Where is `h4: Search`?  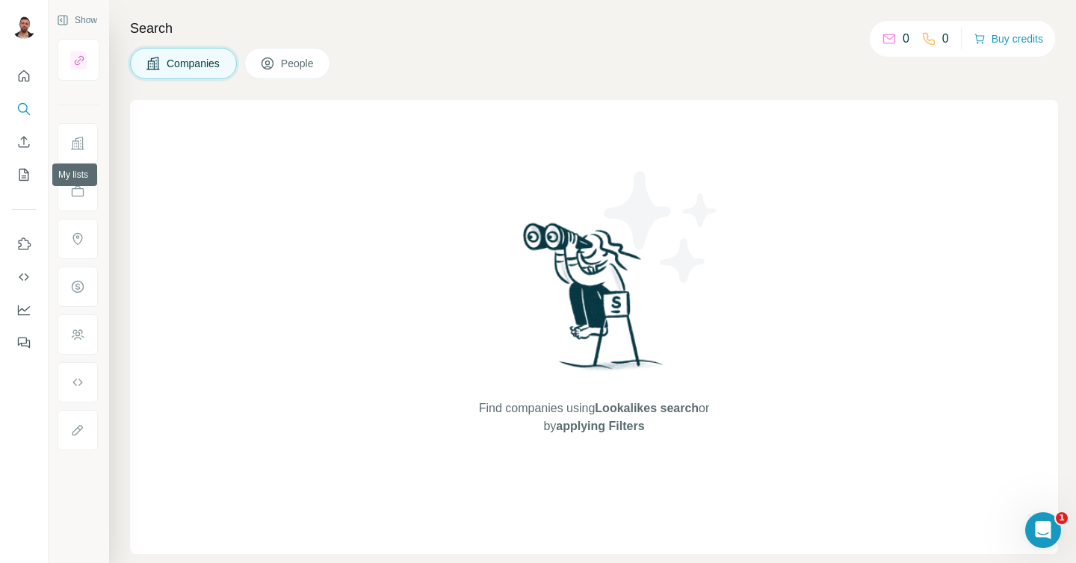 h4: Search is located at coordinates (594, 28).